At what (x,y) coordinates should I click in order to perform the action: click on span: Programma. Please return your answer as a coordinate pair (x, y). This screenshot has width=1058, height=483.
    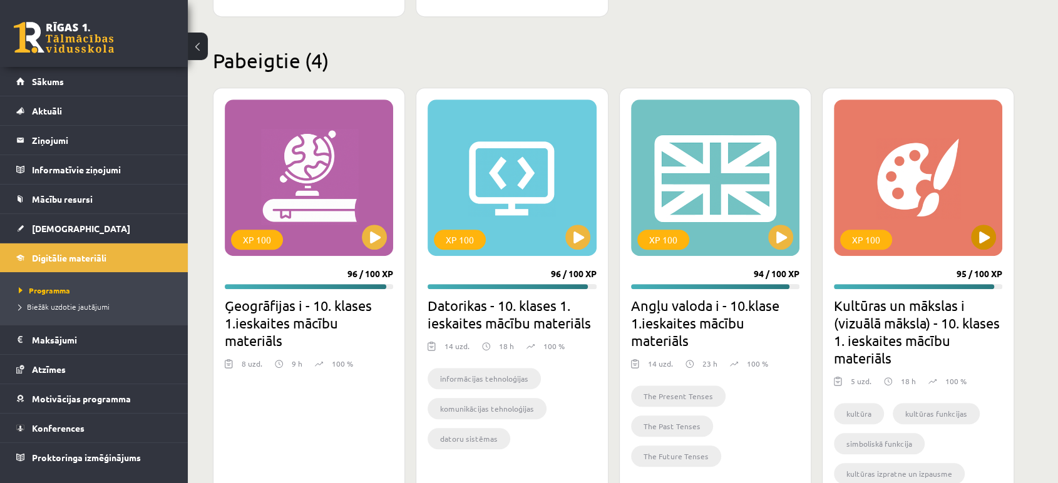
    Looking at the image, I should click on (44, 290).